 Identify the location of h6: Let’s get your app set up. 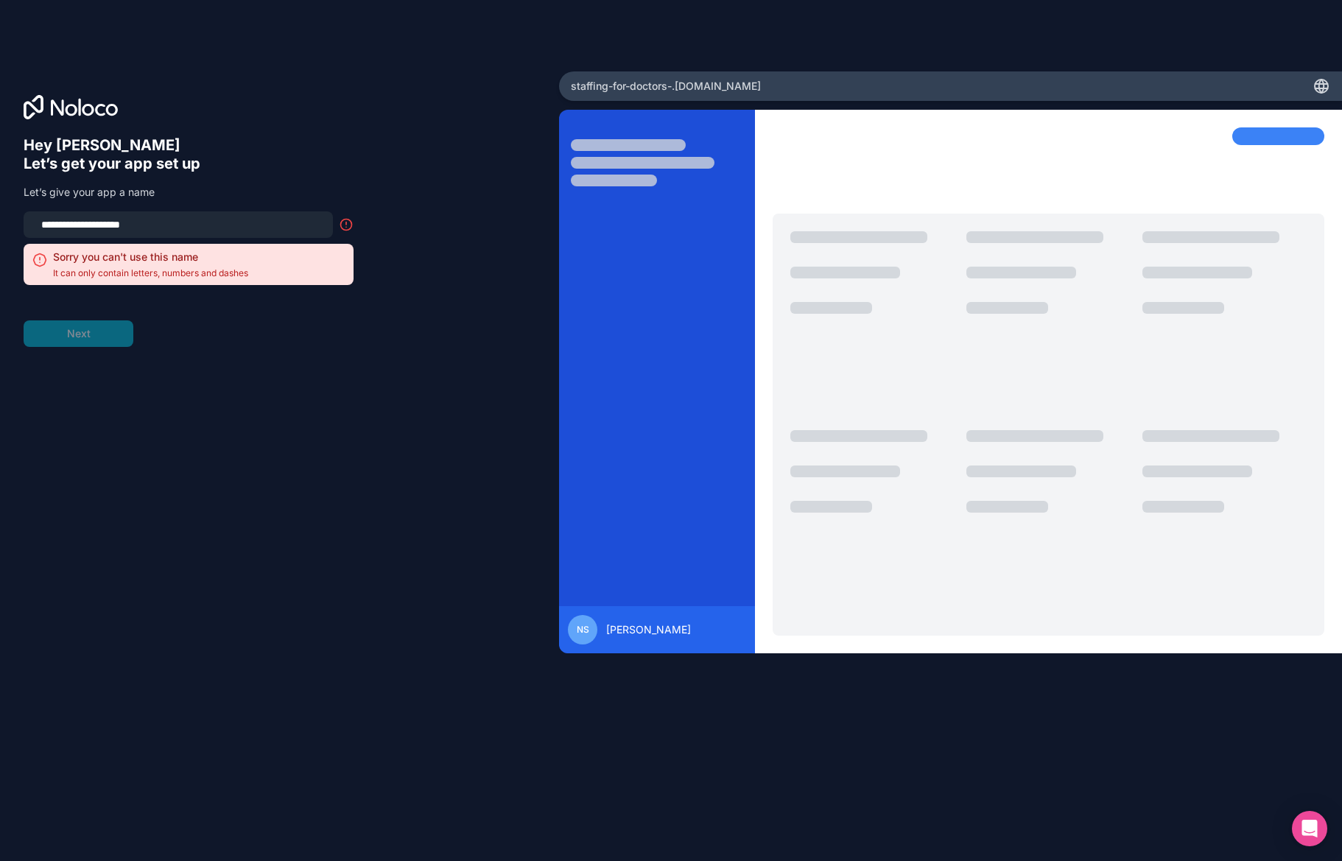
(189, 164).